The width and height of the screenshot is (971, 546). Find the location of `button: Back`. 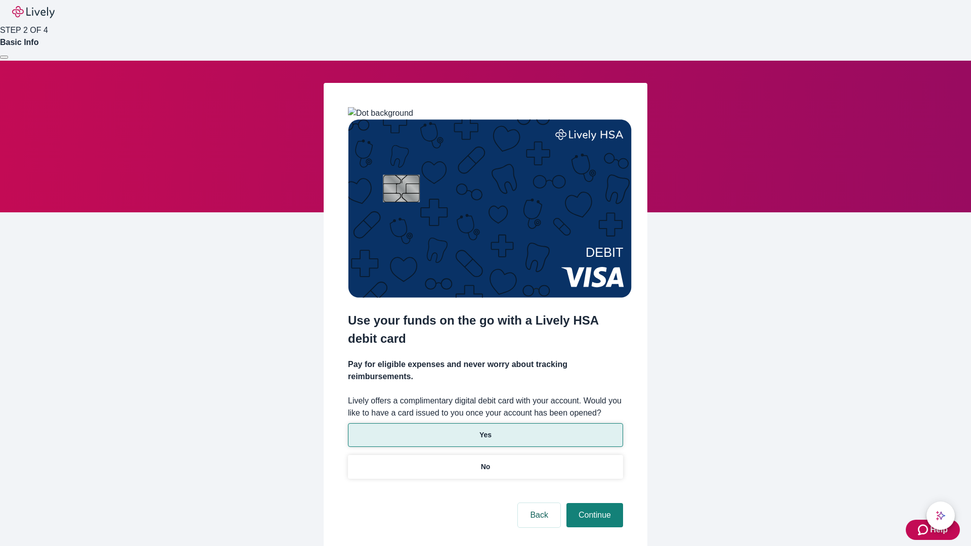

button: Back is located at coordinates (539, 515).